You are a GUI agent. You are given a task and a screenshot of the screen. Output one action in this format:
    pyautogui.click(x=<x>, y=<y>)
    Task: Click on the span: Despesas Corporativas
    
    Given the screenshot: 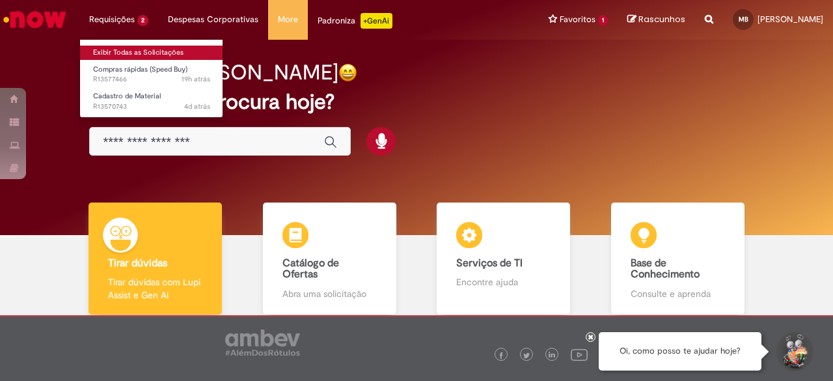 What is the action you would take?
    pyautogui.click(x=213, y=20)
    